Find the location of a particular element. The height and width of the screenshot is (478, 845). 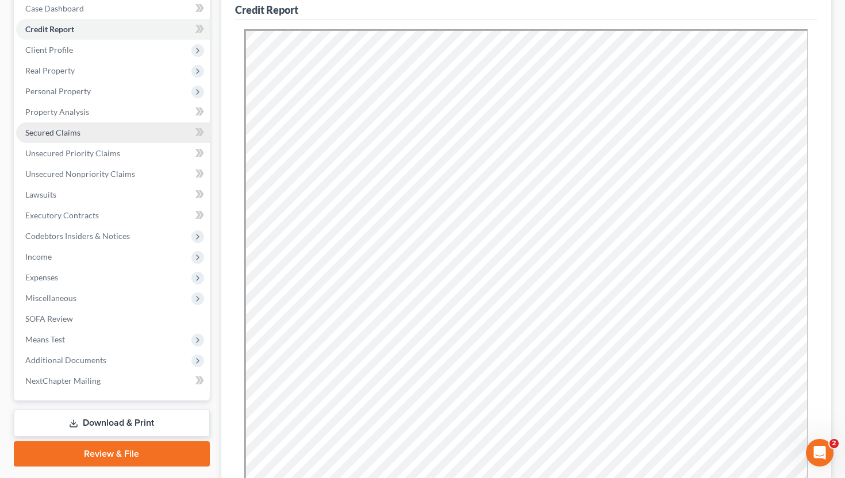

a: Credit Report is located at coordinates (113, 29).